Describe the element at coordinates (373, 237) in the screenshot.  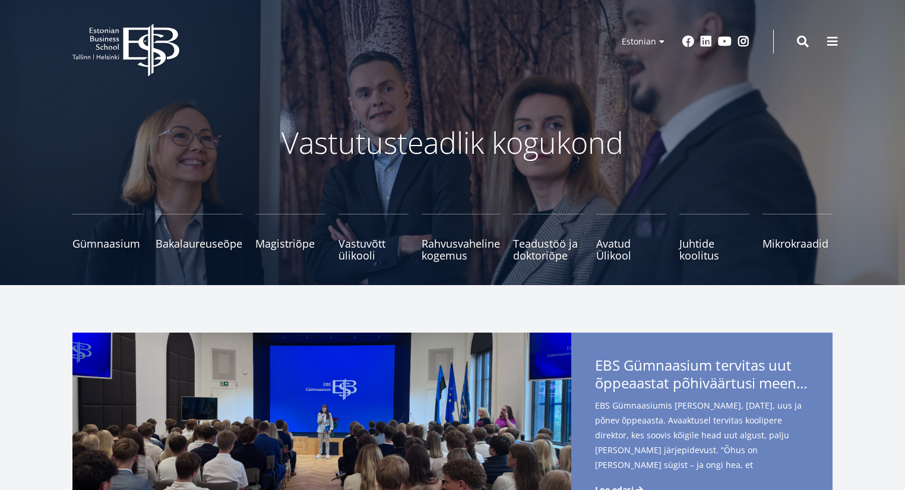
I see `a: Vastuvõtt ülikooli` at that location.